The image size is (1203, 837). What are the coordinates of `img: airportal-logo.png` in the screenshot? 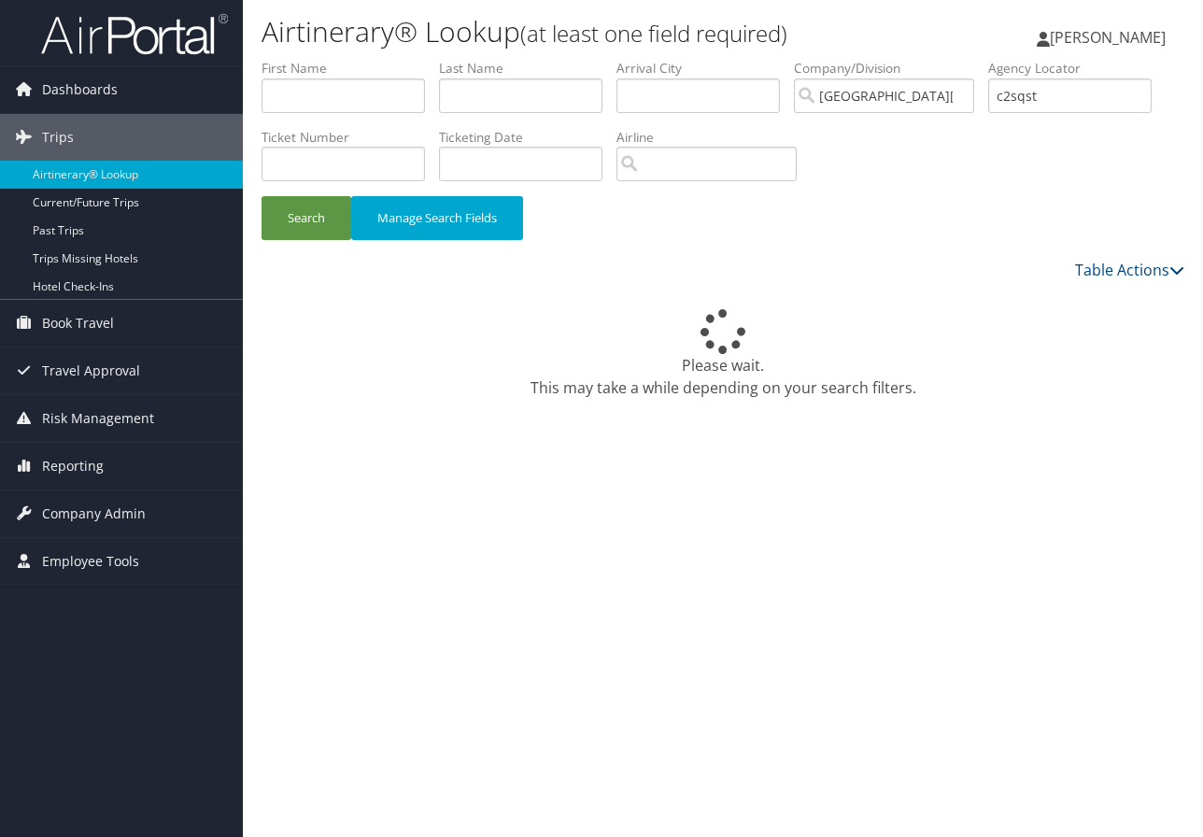 It's located at (134, 34).